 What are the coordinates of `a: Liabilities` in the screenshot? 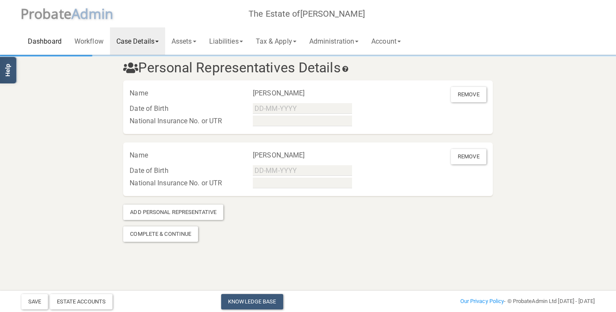 It's located at (226, 41).